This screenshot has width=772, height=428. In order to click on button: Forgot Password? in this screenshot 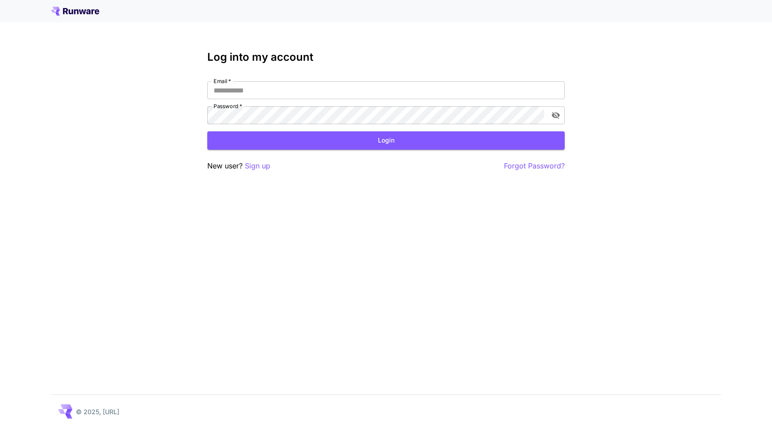, I will do `click(534, 166)`.